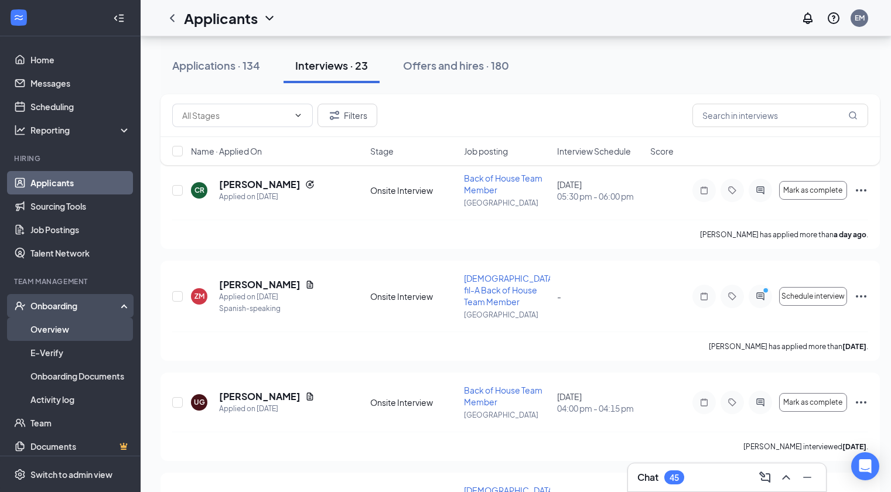 The image size is (891, 492). I want to click on span: Back of House Team Member, so click(503, 396).